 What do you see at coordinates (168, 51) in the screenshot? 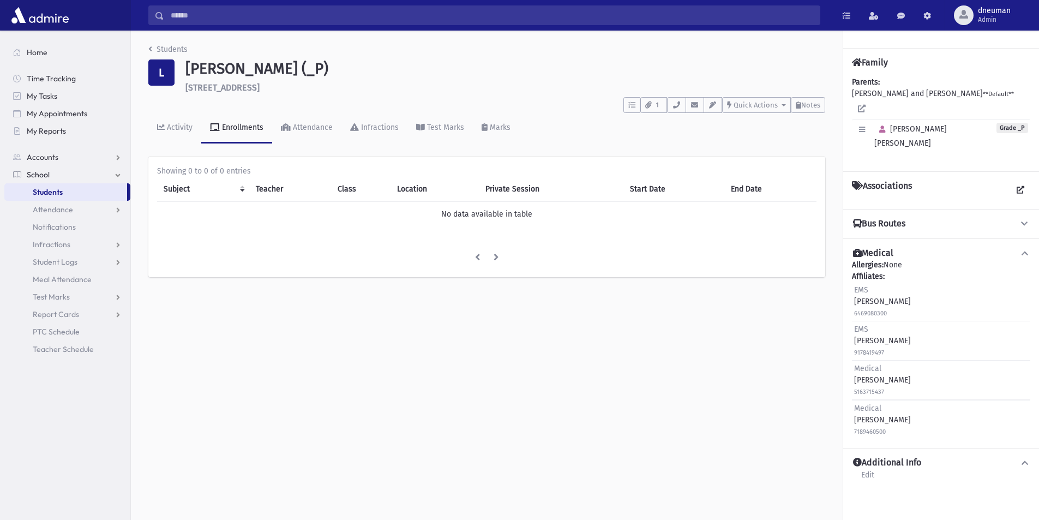
I see `nav: breadcrumb` at bounding box center [168, 51].